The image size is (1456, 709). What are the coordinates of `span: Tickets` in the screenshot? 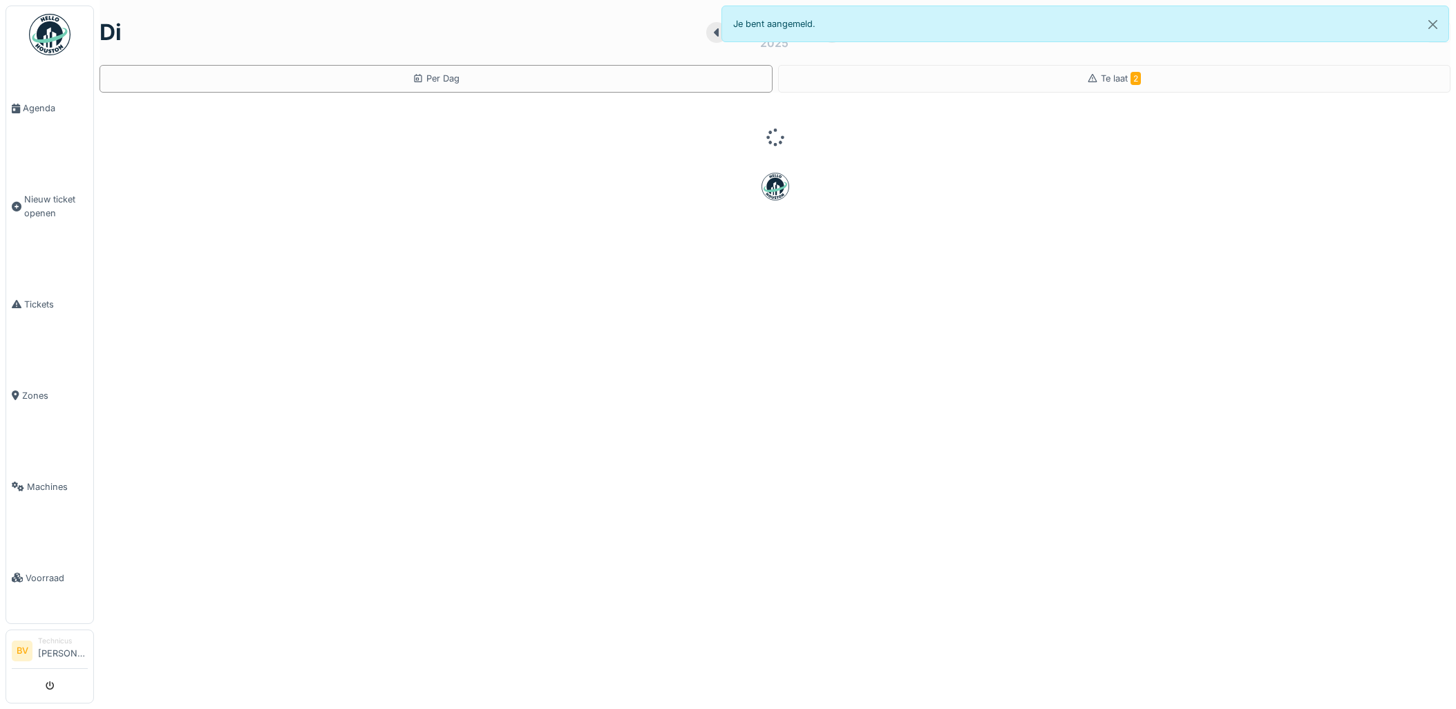 It's located at (56, 304).